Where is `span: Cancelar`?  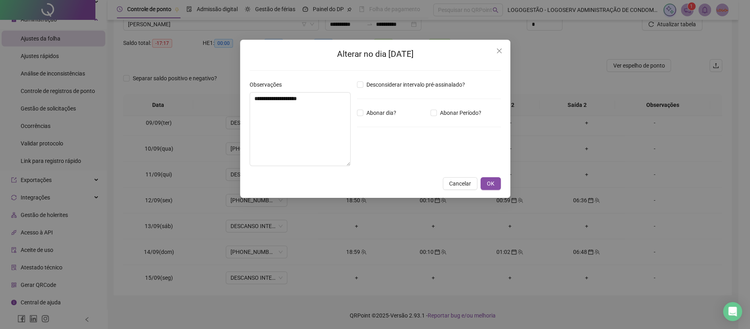 span: Cancelar is located at coordinates (460, 184).